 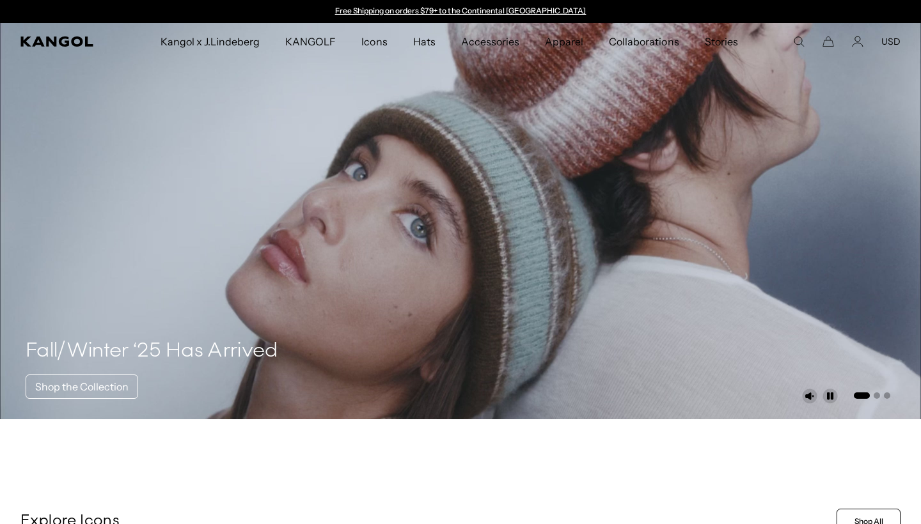 I want to click on a: Accessories, so click(x=490, y=42).